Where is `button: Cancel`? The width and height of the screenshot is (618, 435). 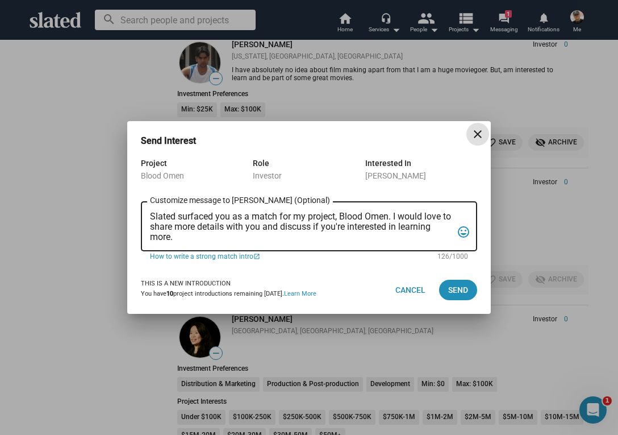 button: Cancel is located at coordinates (410, 290).